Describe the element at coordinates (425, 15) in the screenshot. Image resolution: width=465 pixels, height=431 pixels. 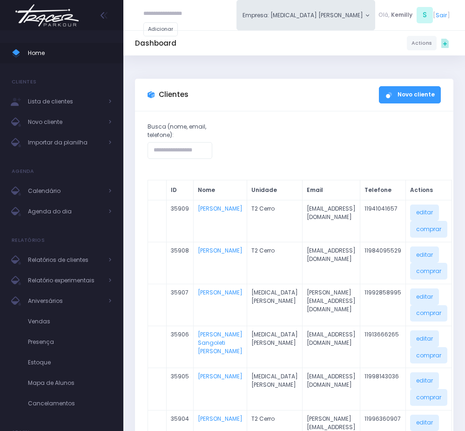
I see `span: S` at that location.